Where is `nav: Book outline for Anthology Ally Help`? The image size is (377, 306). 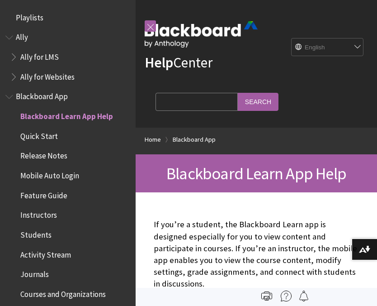
nav: Book outline for Anthology Ally Help is located at coordinates (68, 57).